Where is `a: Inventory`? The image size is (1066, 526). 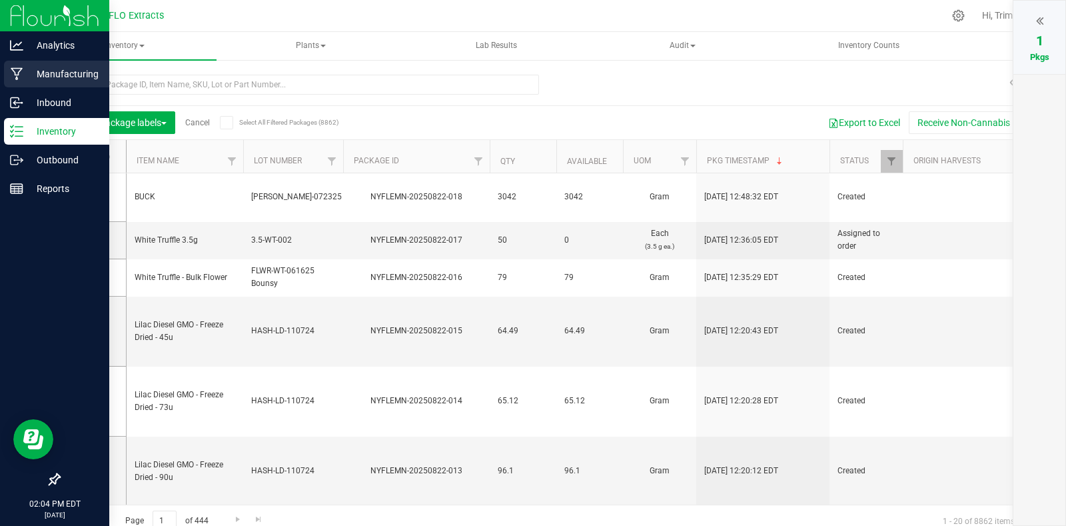 a: Inventory is located at coordinates (124, 46).